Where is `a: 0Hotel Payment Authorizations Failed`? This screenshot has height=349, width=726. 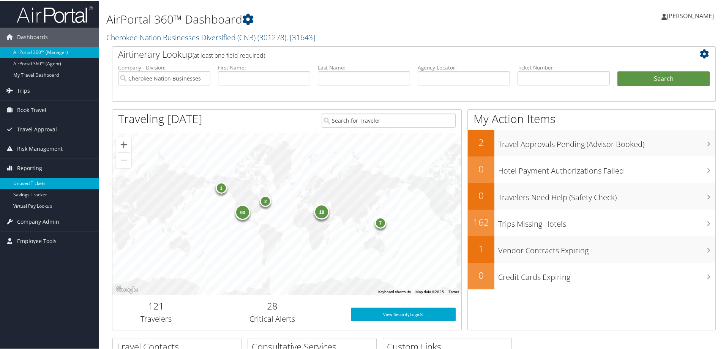 a: 0Hotel Payment Authorizations Failed is located at coordinates (592, 169).